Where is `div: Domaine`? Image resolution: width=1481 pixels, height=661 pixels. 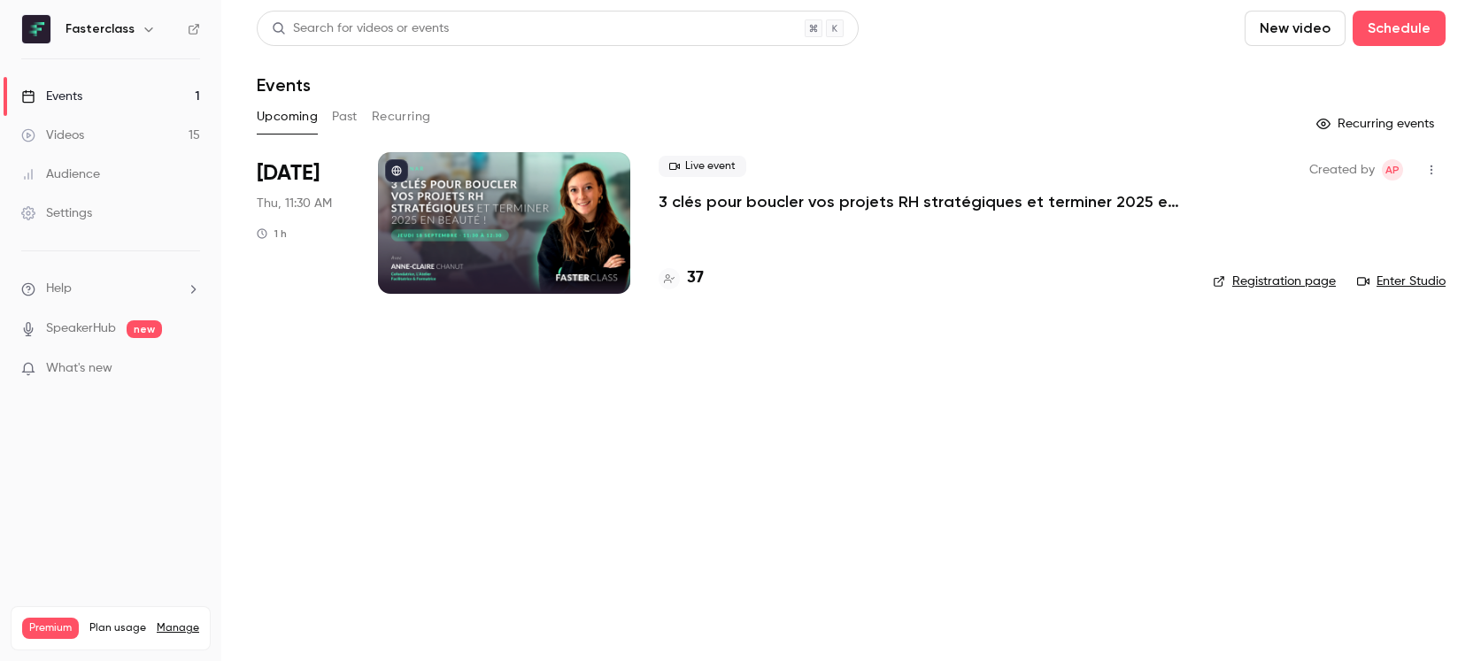 div: Domaine is located at coordinates (113, 119).